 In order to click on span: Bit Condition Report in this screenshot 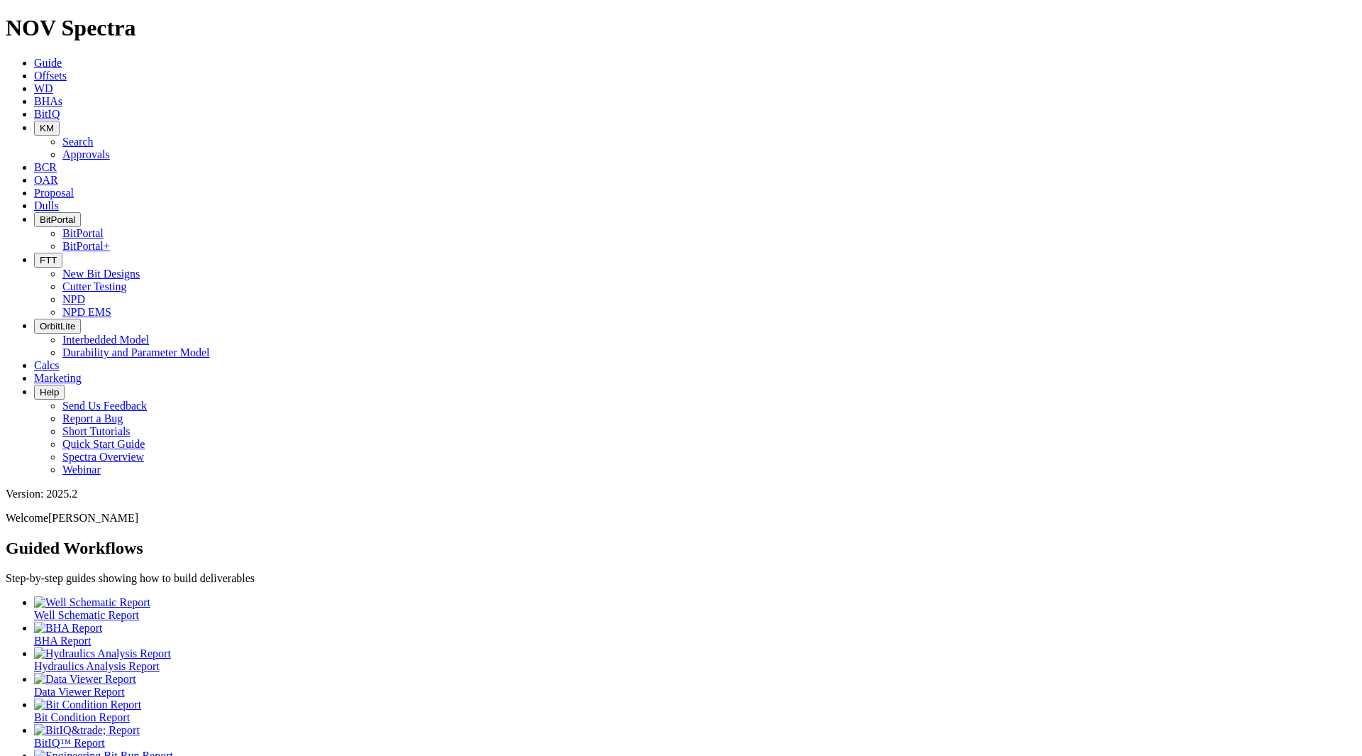, I will do `click(82, 717)`.